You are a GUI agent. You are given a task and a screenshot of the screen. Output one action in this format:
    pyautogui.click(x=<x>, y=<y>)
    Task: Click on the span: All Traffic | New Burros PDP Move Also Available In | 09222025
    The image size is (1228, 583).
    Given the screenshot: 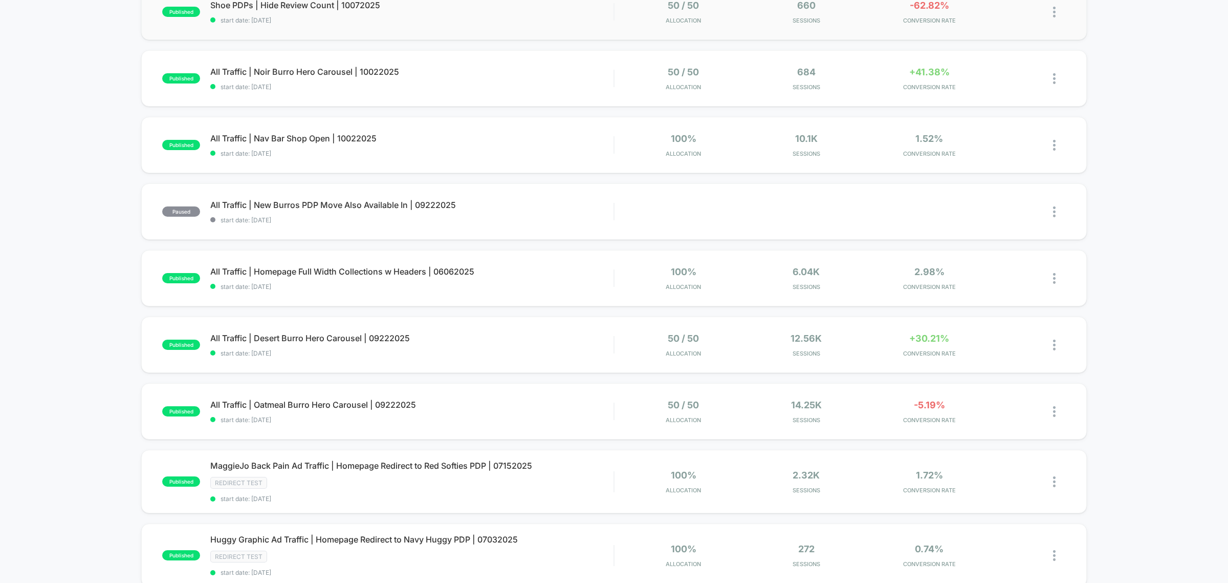 What is the action you would take?
    pyautogui.click(x=412, y=205)
    